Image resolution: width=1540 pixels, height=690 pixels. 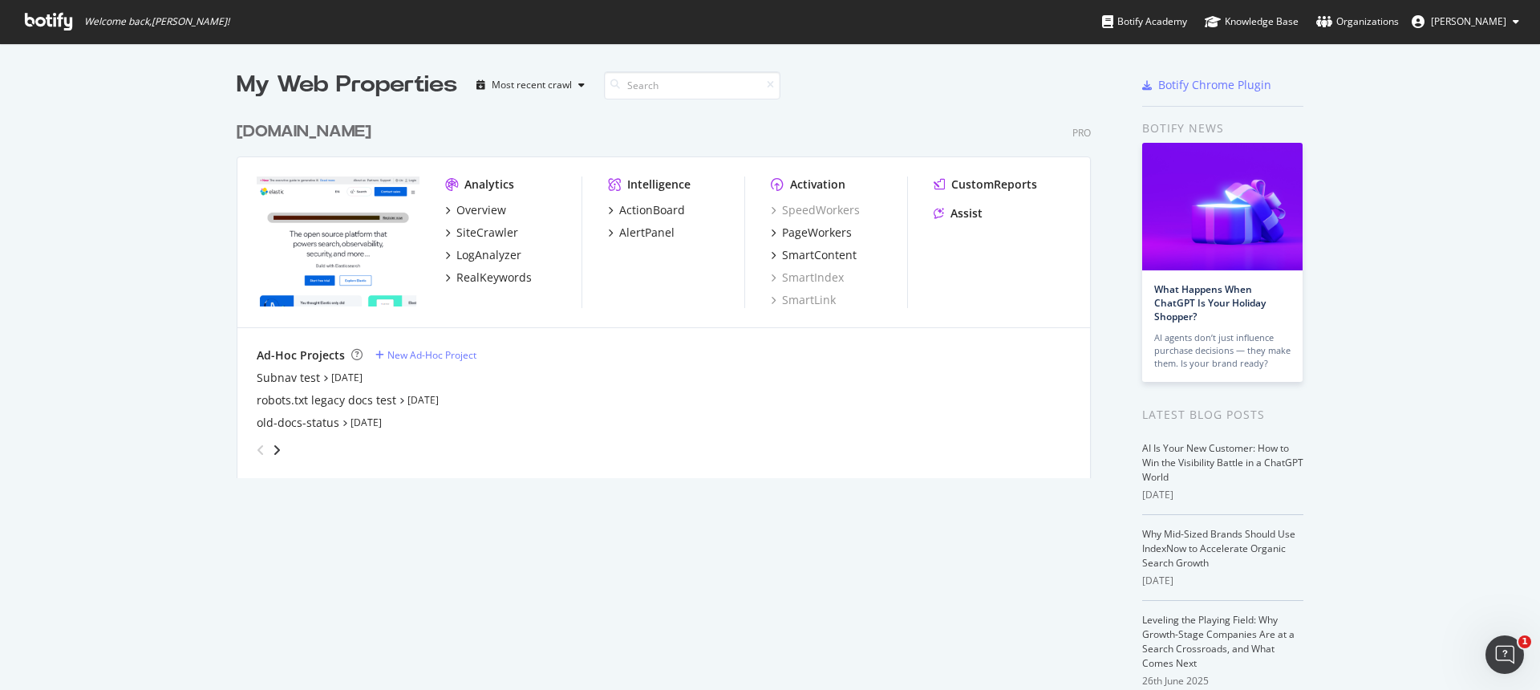 What do you see at coordinates (1209, 302) in the screenshot?
I see `a: What Happens When ChatGPT Is Your Holiday Shopper?` at bounding box center [1209, 302].